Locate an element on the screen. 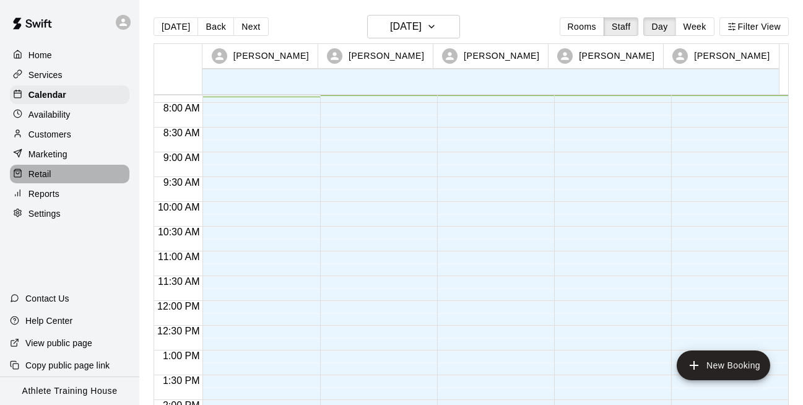 The image size is (803, 405). button: Back is located at coordinates (215, 27).